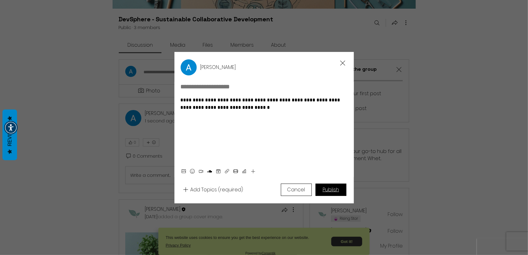 The height and width of the screenshot is (255, 528). What do you see at coordinates (217, 190) in the screenshot?
I see `span: Add Topics (required)` at bounding box center [217, 190].